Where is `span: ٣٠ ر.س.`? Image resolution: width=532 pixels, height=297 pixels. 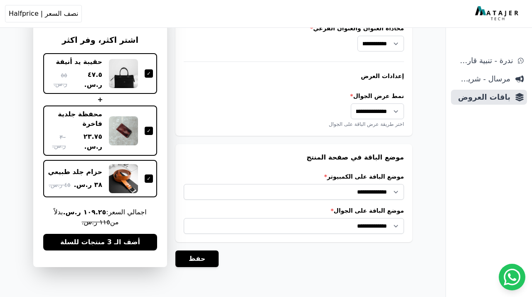 span: ٣٠ ر.س. is located at coordinates (56, 142).